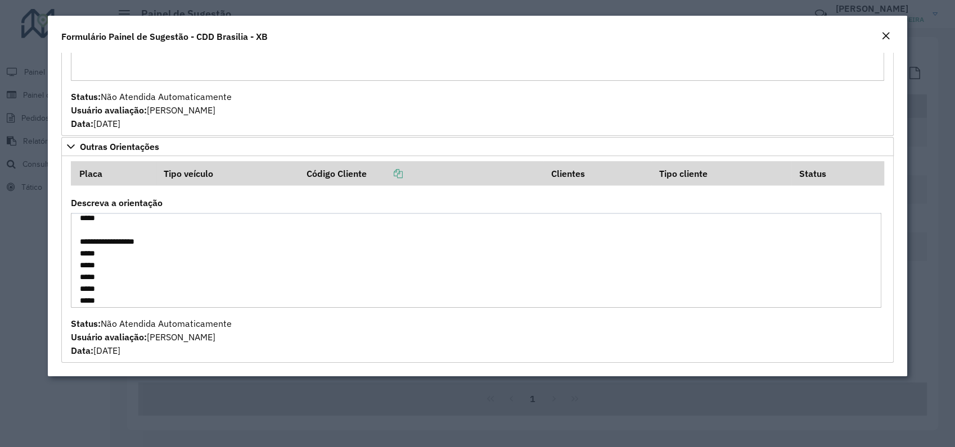 The image size is (955, 447). Describe the element at coordinates (837, 173) in the screenshot. I see `th: Status` at that location.